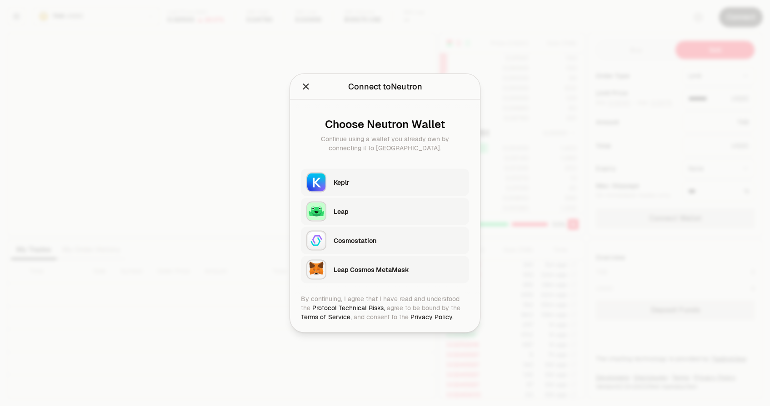  Describe the element at coordinates (385, 241) in the screenshot. I see `button: CosmostationCosmostation` at that location.